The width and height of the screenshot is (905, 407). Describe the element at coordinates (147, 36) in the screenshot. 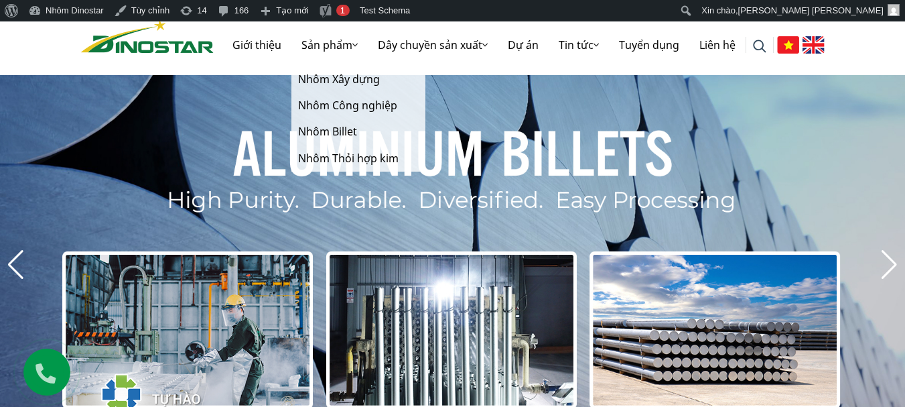

I see `img: Nhôm Dinostar` at that location.